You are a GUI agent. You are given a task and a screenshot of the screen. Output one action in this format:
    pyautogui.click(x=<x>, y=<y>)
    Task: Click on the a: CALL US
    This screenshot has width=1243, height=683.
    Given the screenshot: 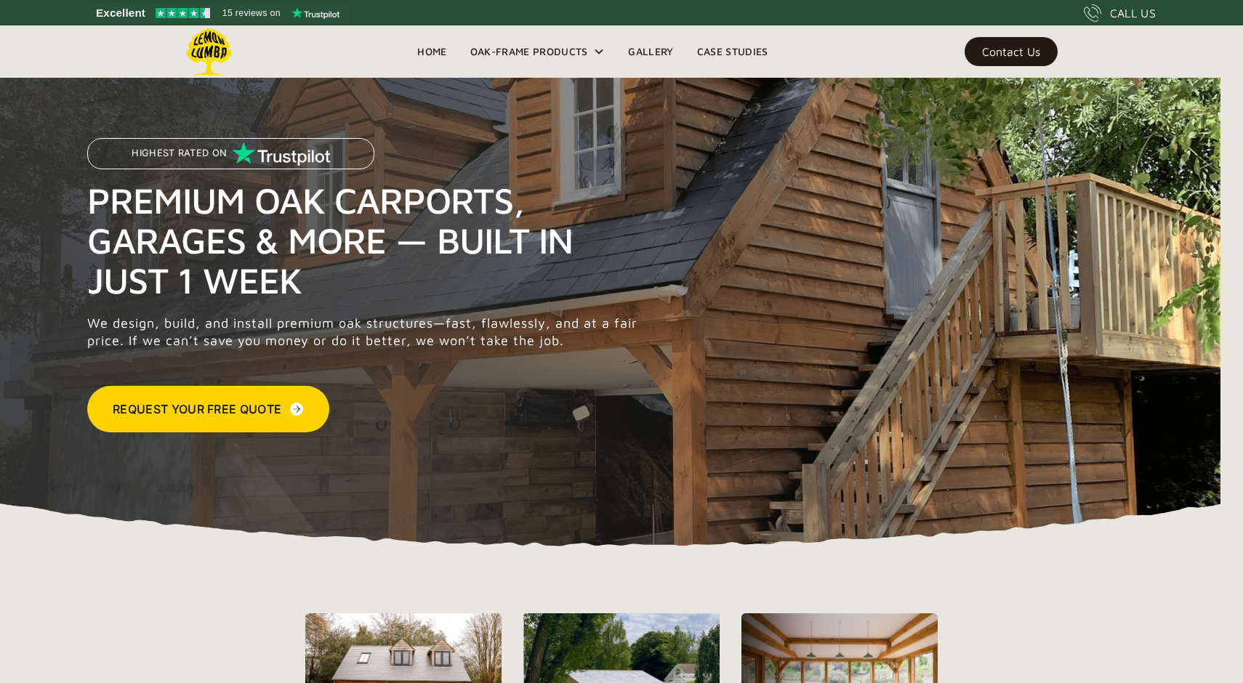 What is the action you would take?
    pyautogui.click(x=1120, y=13)
    